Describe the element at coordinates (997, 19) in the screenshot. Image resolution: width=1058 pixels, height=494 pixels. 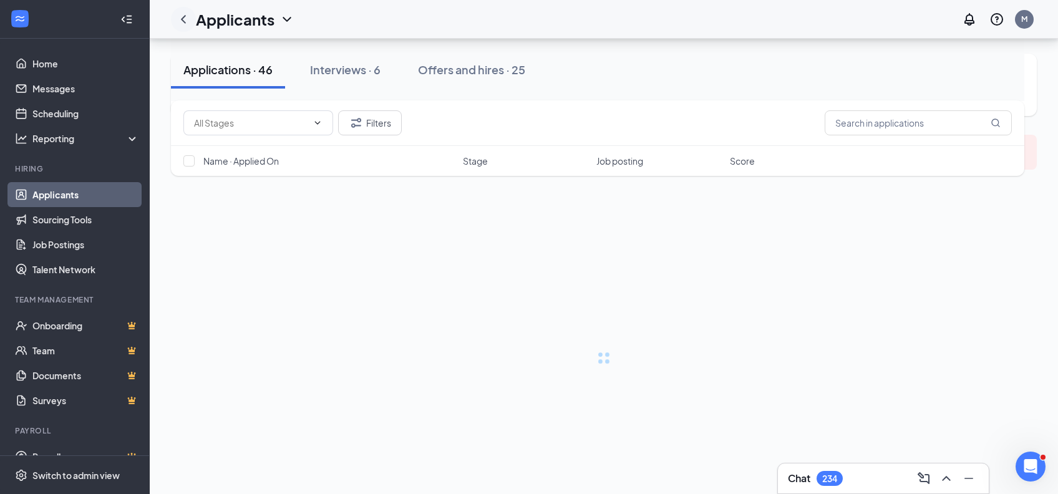
I see `svg: QuestionInfo` at that location.